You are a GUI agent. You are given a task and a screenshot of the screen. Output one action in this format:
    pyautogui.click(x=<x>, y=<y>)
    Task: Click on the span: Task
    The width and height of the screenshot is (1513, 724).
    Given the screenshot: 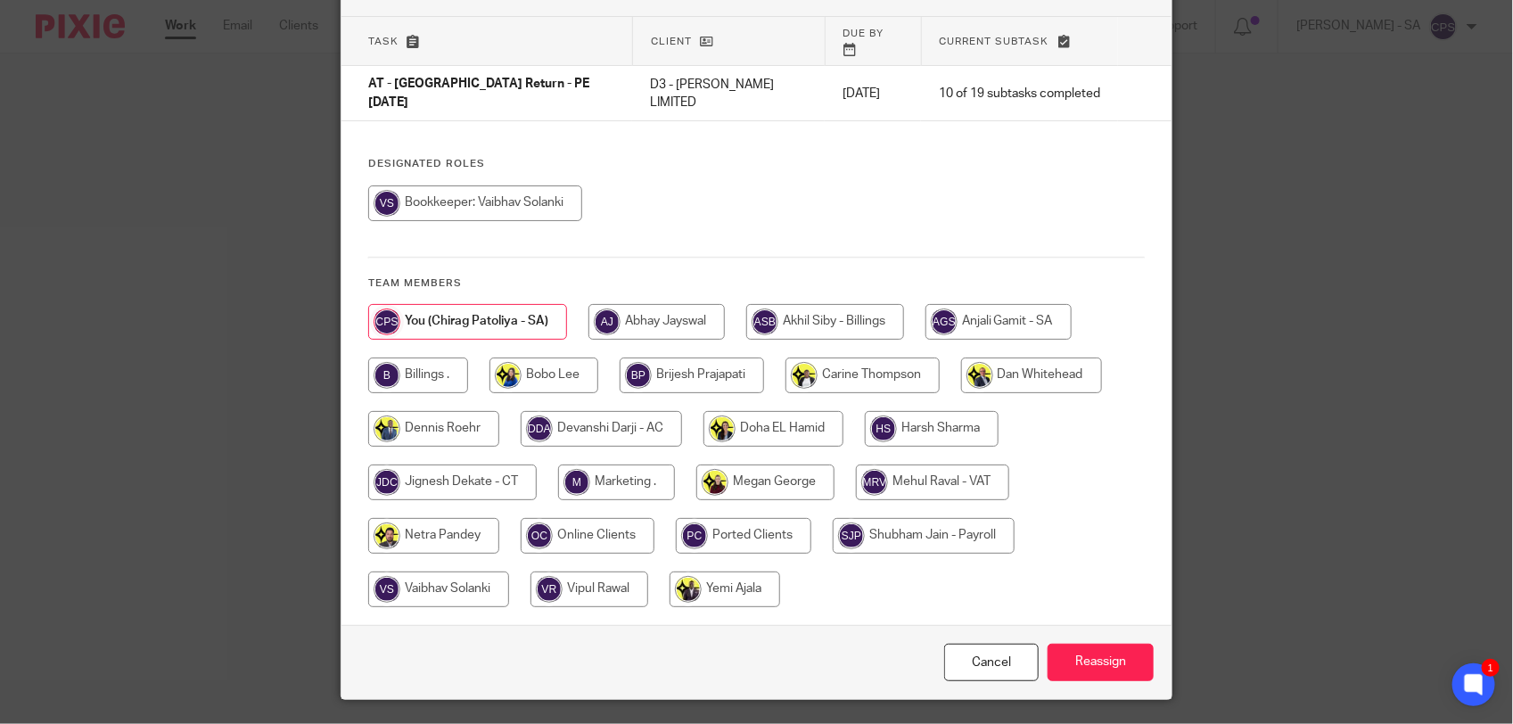 What is the action you would take?
    pyautogui.click(x=383, y=41)
    